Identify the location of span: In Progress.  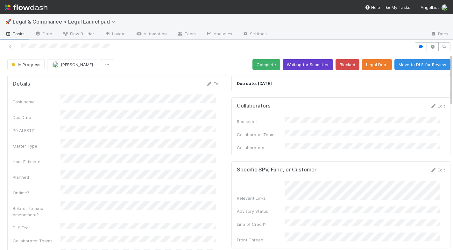
(25, 65).